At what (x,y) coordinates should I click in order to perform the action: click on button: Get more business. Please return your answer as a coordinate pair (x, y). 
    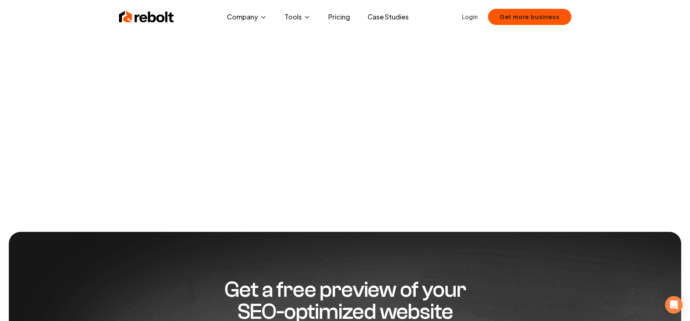
    Looking at the image, I should click on (530, 17).